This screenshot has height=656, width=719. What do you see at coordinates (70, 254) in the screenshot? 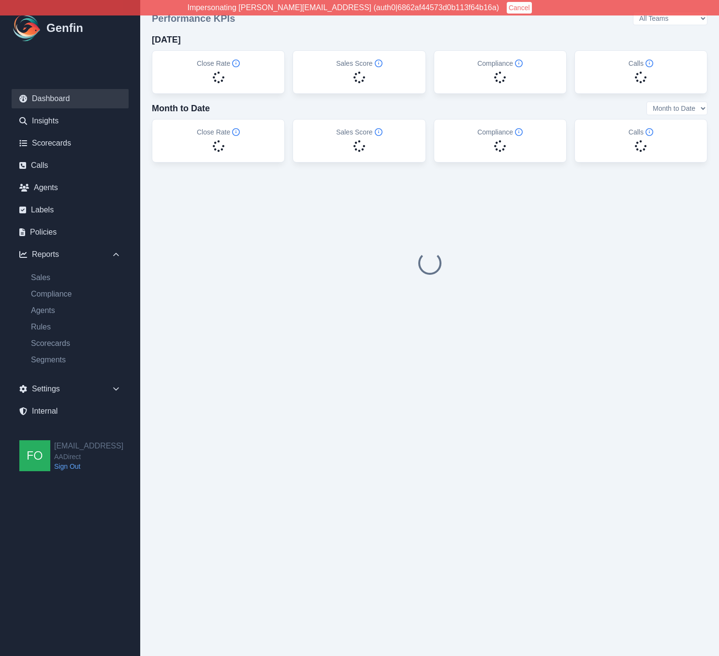
I see `div: Reports` at bounding box center [70, 254].